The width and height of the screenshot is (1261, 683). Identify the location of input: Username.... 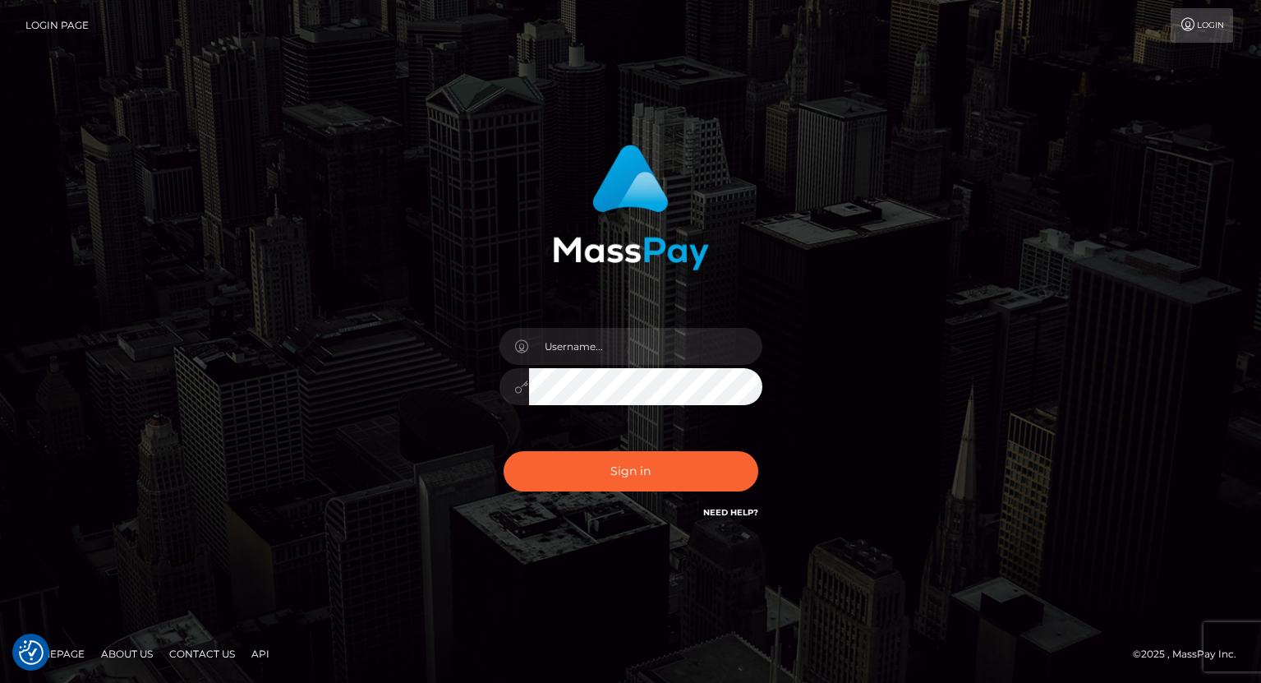
(646, 346).